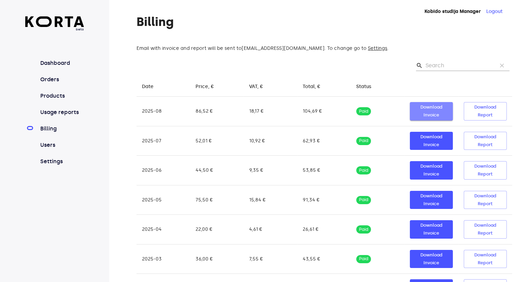  I want to click on td: 2025-04, so click(163, 229).